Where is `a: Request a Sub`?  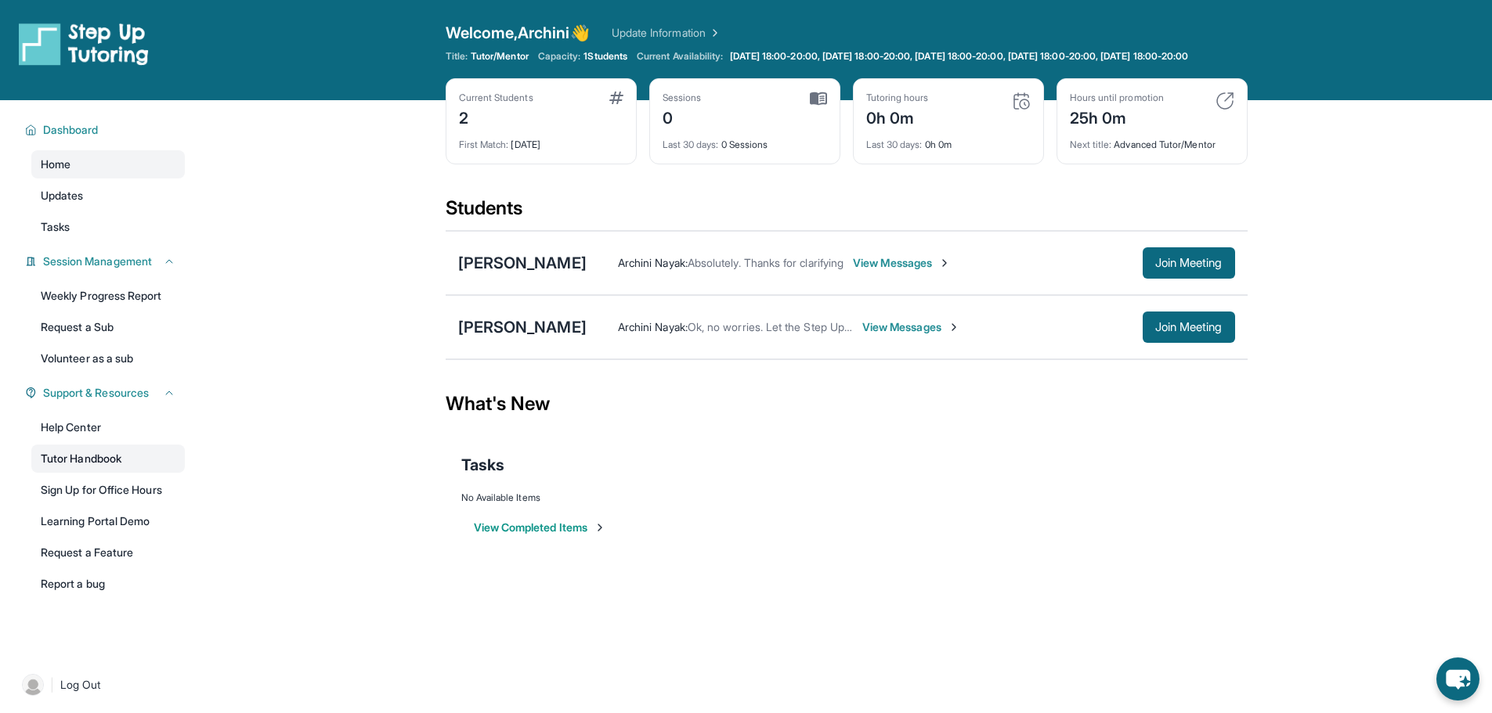 a: Request a Sub is located at coordinates (108, 327).